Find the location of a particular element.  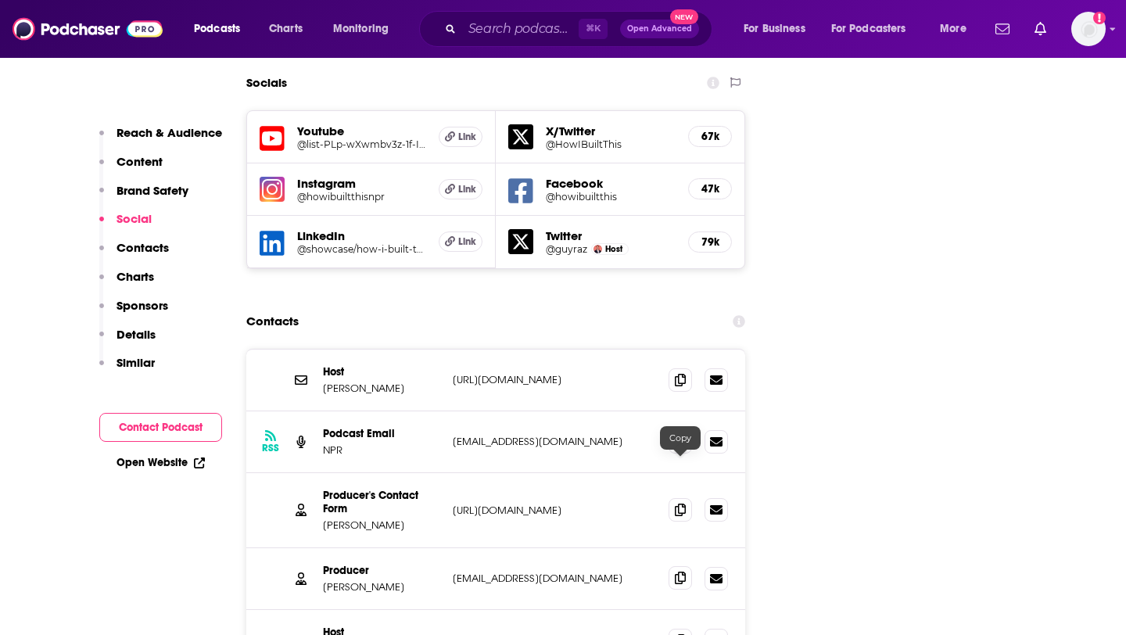

p: Content is located at coordinates (139, 161).